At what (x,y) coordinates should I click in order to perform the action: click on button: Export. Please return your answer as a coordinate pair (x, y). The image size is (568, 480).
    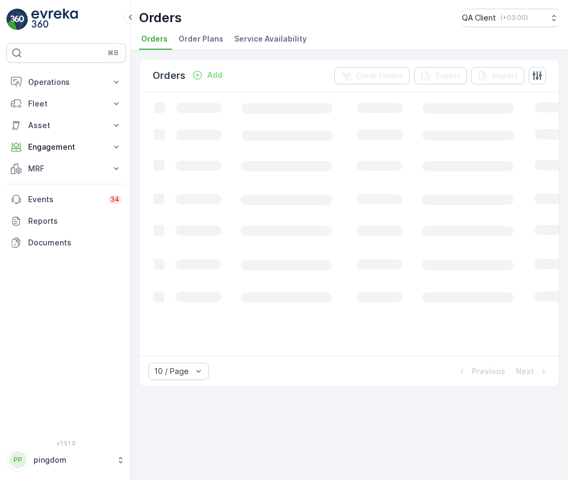
    Looking at the image, I should click on (440, 76).